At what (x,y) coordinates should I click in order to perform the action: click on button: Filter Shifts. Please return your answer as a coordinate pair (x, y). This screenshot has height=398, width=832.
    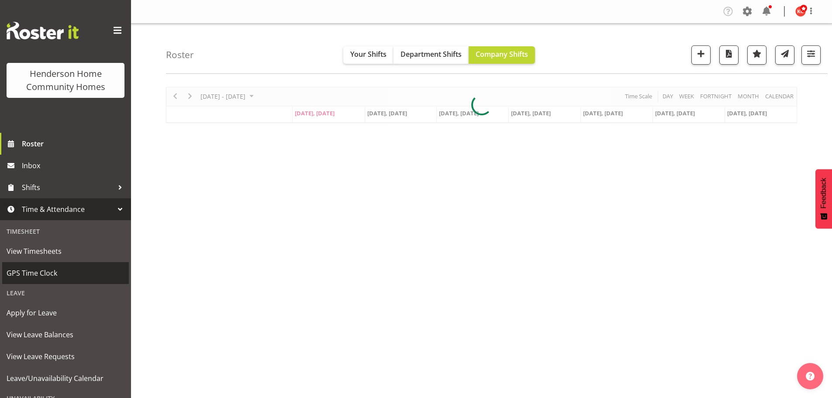
    Looking at the image, I should click on (811, 55).